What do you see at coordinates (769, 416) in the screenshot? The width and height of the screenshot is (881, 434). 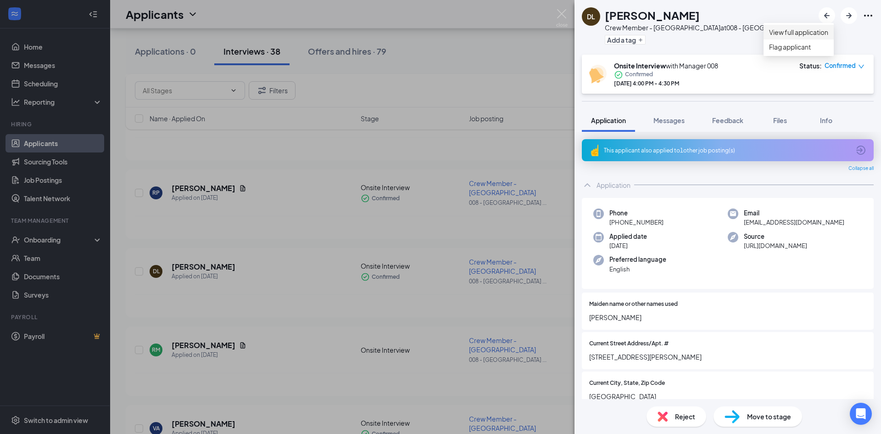 I see `span: Move to stage` at bounding box center [769, 416].